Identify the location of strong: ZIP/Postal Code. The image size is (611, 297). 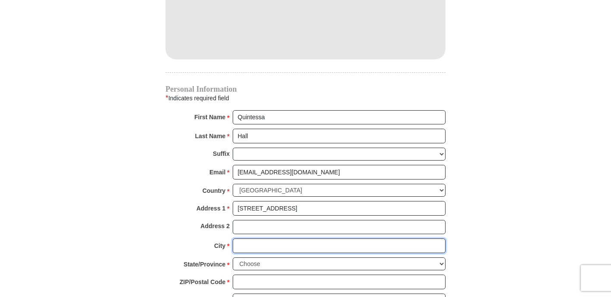
(203, 282).